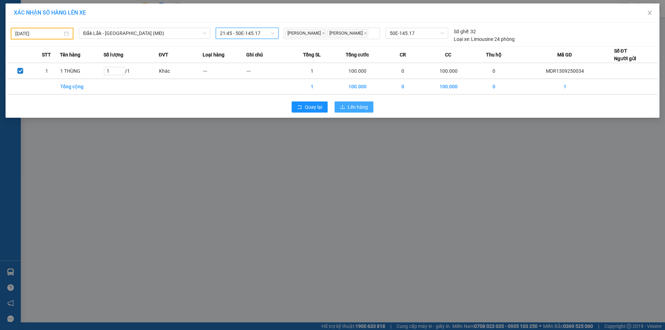  Describe the element at coordinates (213, 55) in the screenshot. I see `span: Loại hàng` at that location.